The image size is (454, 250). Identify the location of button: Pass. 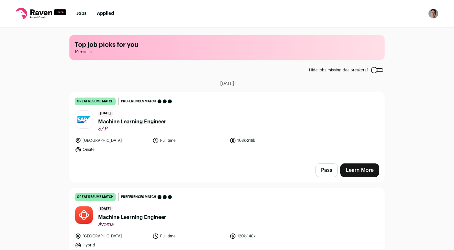
(327, 170).